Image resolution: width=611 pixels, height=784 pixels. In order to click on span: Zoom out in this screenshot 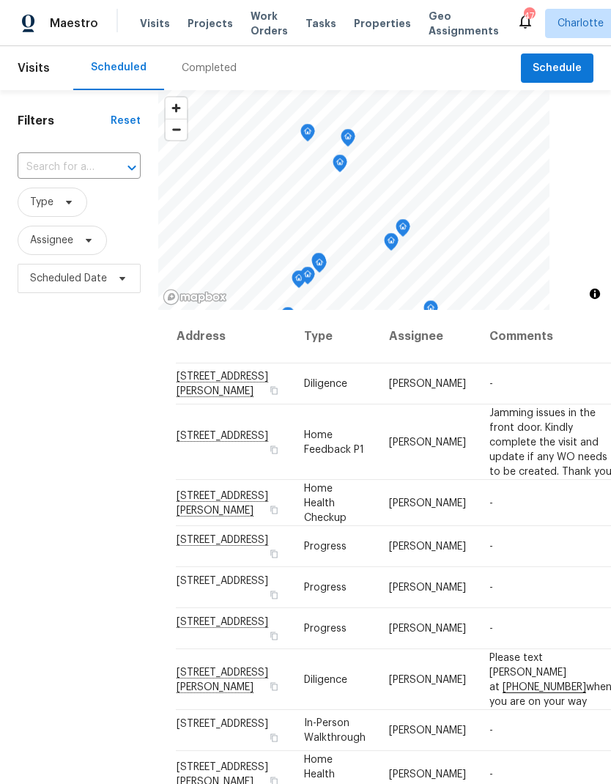, I will do `click(176, 130)`.